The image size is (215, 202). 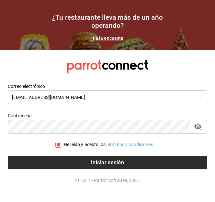 What do you see at coordinates (107, 38) in the screenshot?
I see `a: Ir a la encuesta` at bounding box center [107, 38].